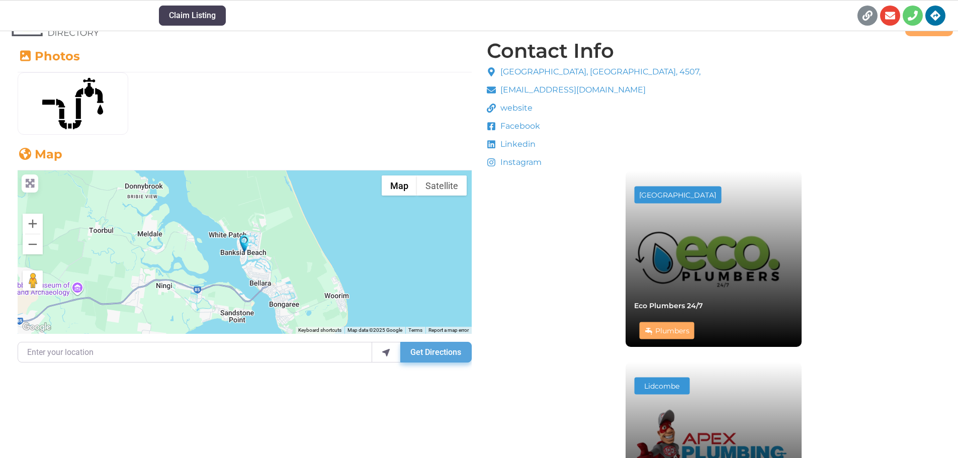 This screenshot has width=958, height=458. What do you see at coordinates (40, 154) in the screenshot?
I see `a: Map` at bounding box center [40, 154].